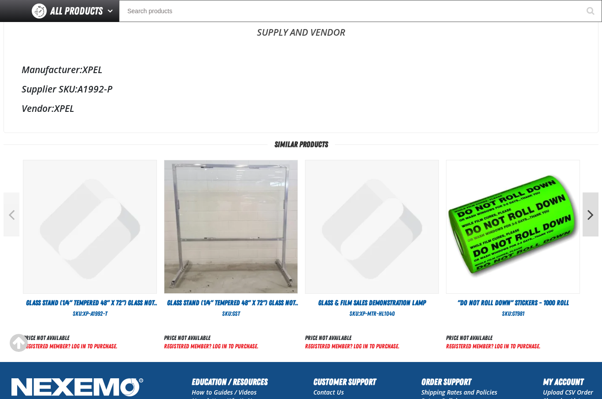  I want to click on span: Glass & Film Sales Demonstration Lamp, so click(372, 303).